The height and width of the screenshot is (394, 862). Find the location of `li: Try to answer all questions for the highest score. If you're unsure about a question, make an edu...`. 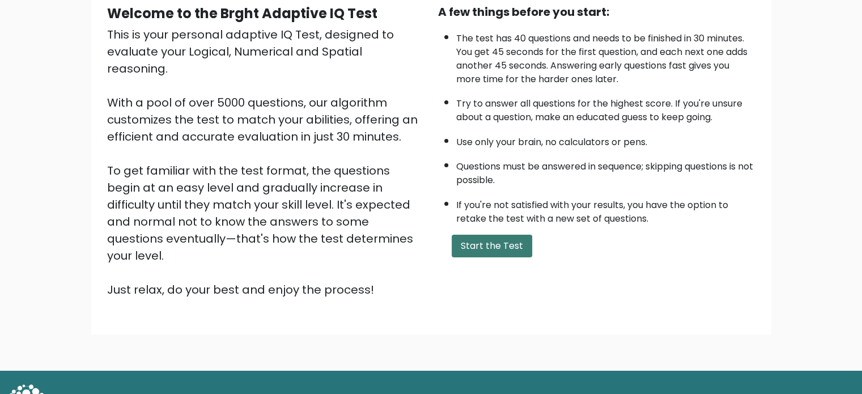

li: Try to answer all questions for the highest score. If you're unsure about a question, make an edu... is located at coordinates (606, 108).